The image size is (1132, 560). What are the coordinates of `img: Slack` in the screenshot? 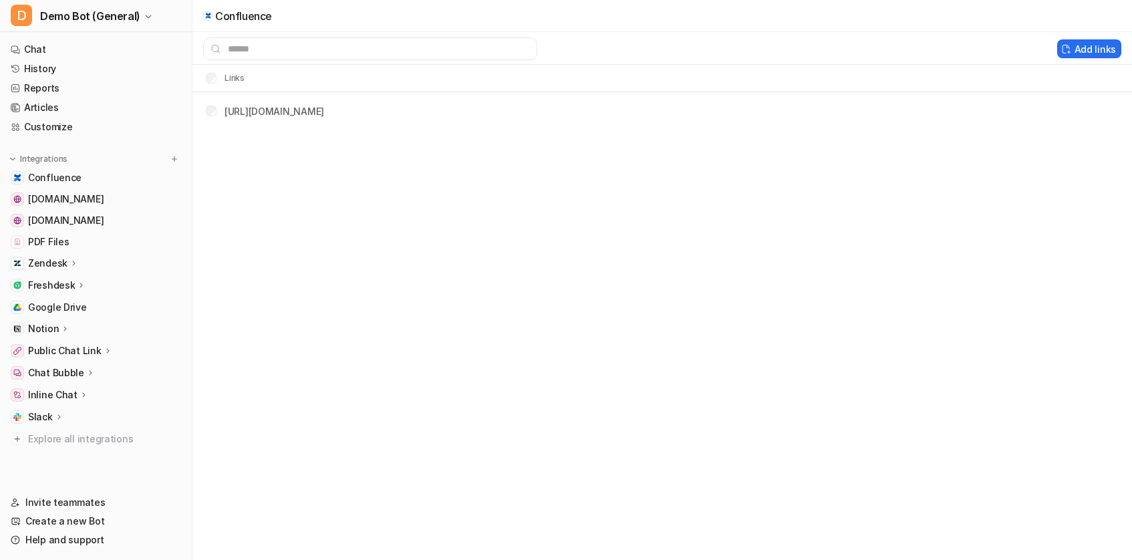 It's located at (17, 417).